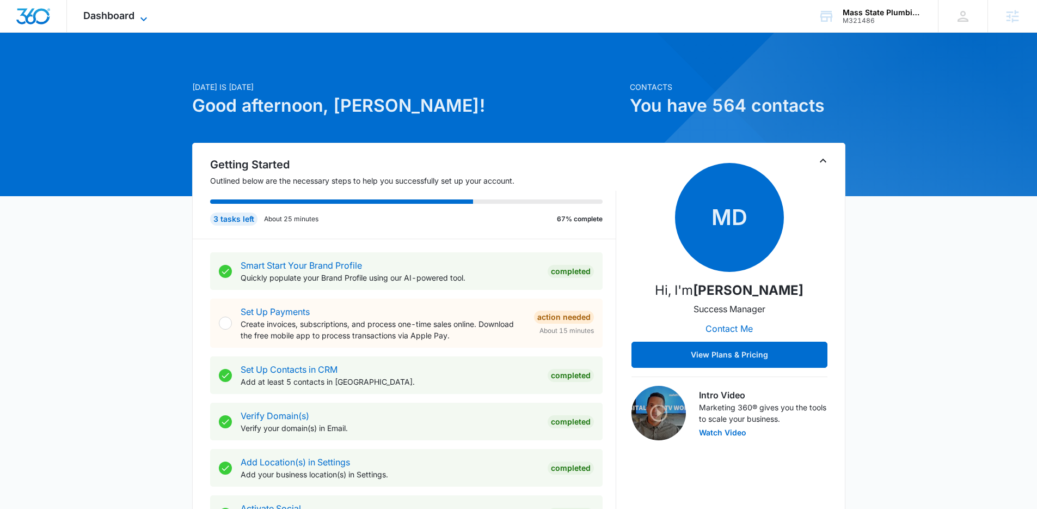 This screenshot has height=509, width=1037. What do you see at coordinates (291, 219) in the screenshot?
I see `p: About 25 minutes` at bounding box center [291, 219].